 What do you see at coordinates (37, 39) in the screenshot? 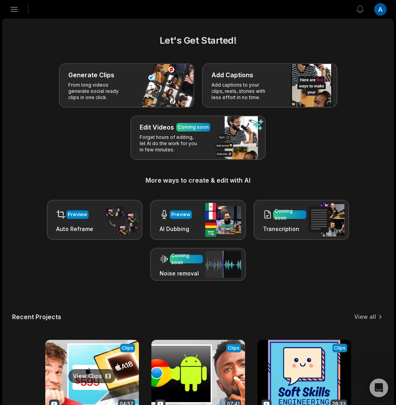
I see `div: Usama` at bounding box center [37, 39].